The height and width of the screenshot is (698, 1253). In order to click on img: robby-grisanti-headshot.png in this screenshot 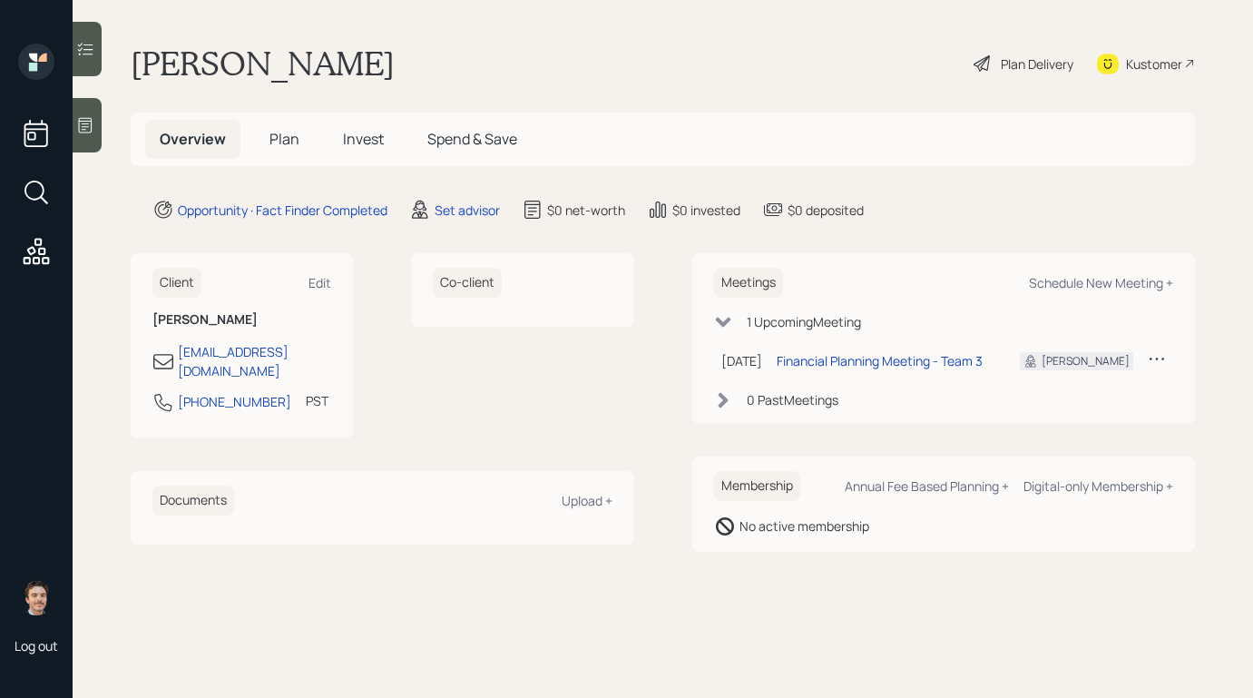, I will do `click(36, 597)`.